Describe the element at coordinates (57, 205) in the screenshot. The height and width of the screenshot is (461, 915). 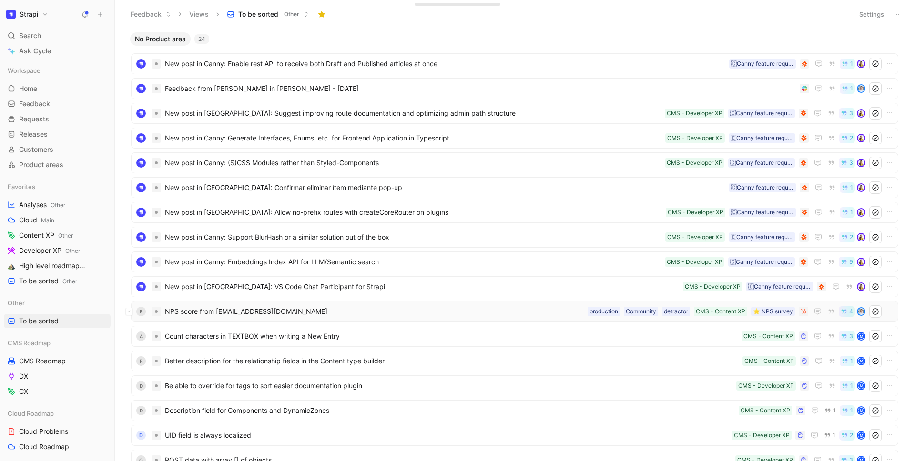
I see `a: AnalysesOther` at that location.